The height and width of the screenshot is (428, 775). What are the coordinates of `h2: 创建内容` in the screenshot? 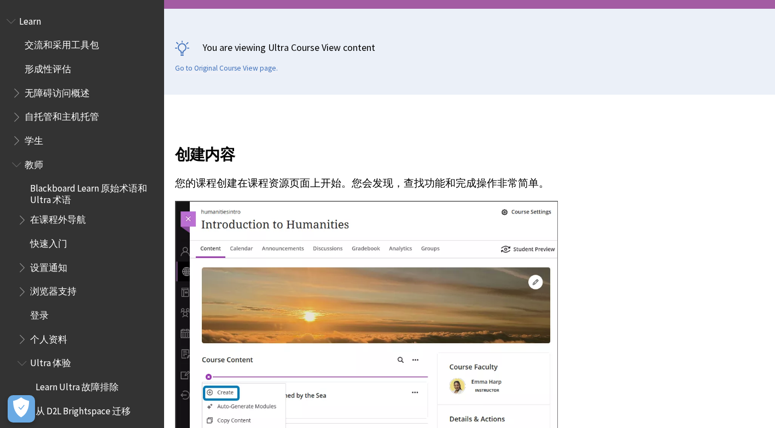 It's located at (388, 148).